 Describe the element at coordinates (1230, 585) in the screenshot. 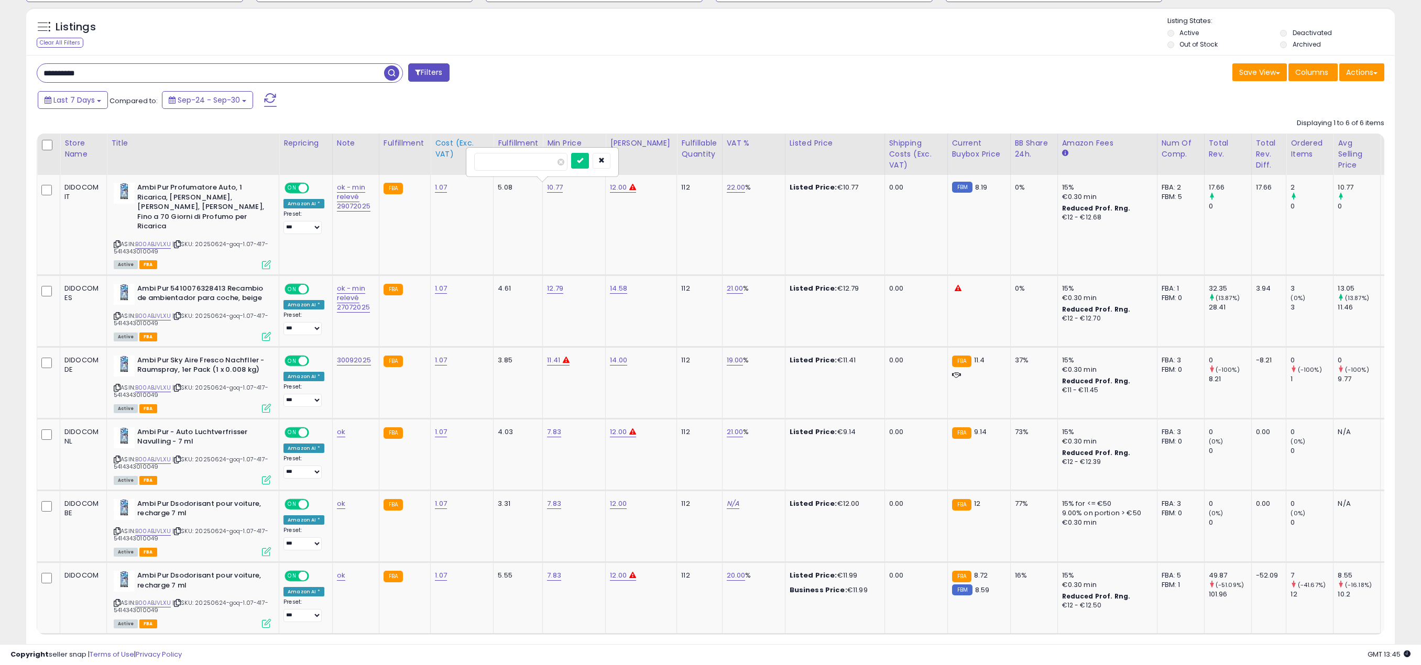

I see `small: (-51.09%)` at that location.